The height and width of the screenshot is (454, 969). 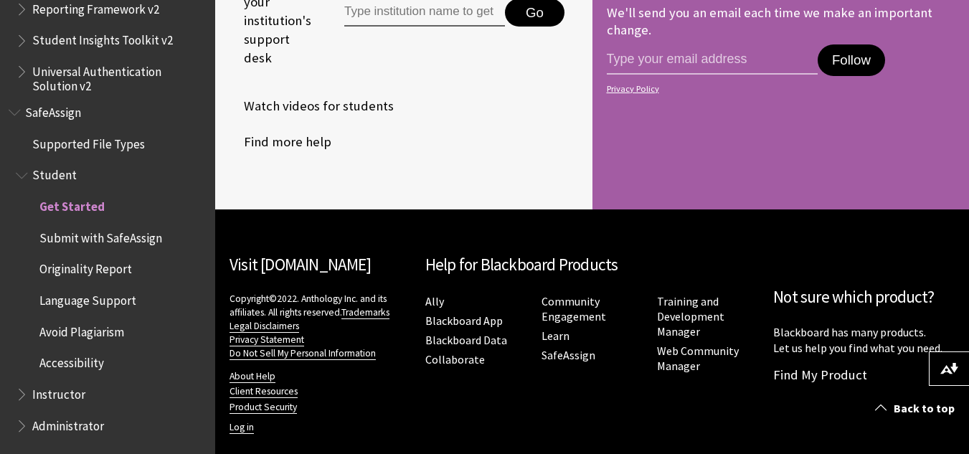 What do you see at coordinates (320, 326) in the screenshot?
I see `p: Copyright©2022. Anthology Inc. and its affiliates. All rights reserved.` at bounding box center [320, 326].